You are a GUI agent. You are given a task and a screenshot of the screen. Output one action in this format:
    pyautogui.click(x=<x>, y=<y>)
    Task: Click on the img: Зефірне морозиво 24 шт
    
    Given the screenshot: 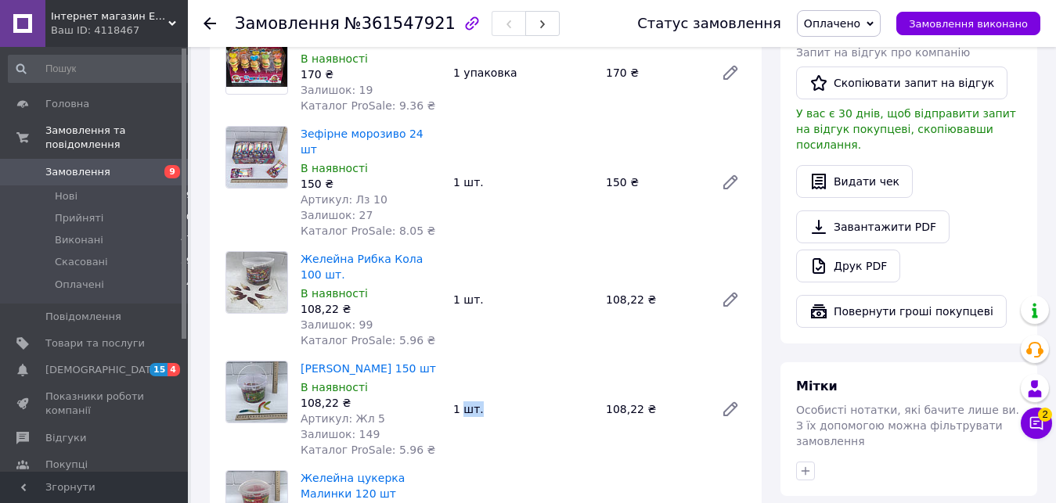 What is the action you would take?
    pyautogui.click(x=257, y=157)
    